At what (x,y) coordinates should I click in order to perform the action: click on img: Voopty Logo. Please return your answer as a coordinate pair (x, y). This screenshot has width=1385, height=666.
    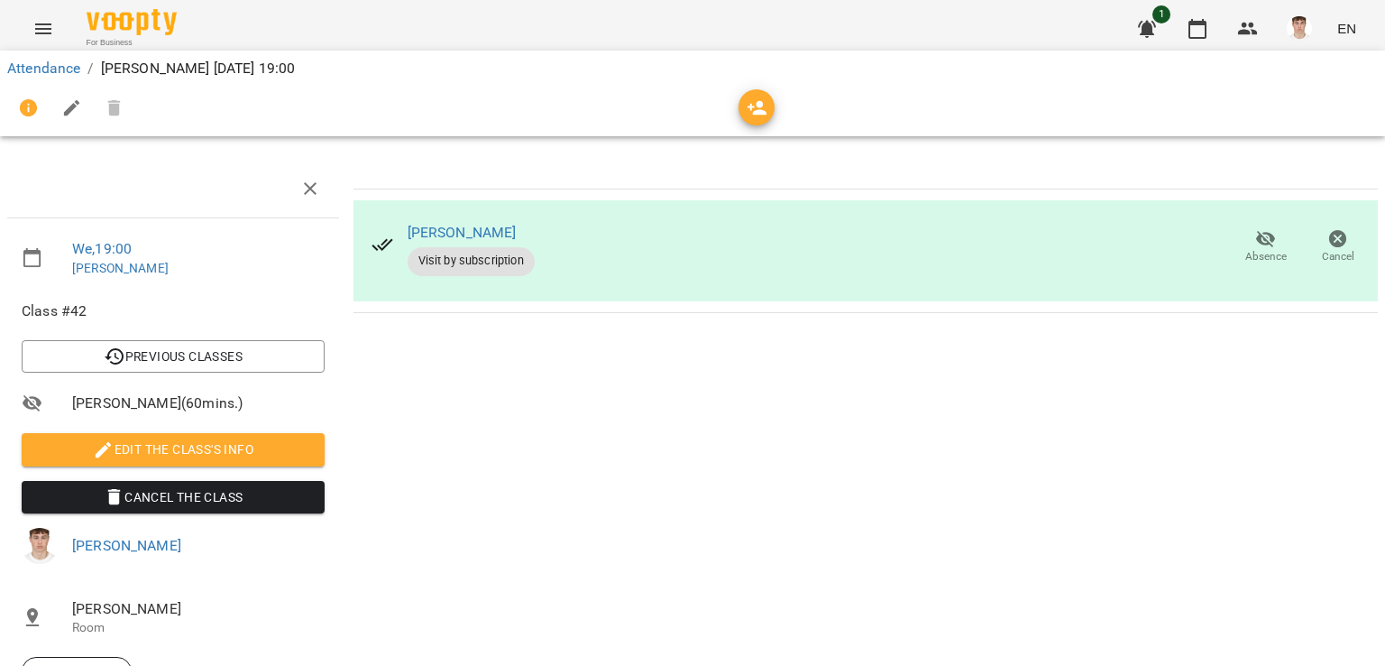
    Looking at the image, I should click on (132, 22).